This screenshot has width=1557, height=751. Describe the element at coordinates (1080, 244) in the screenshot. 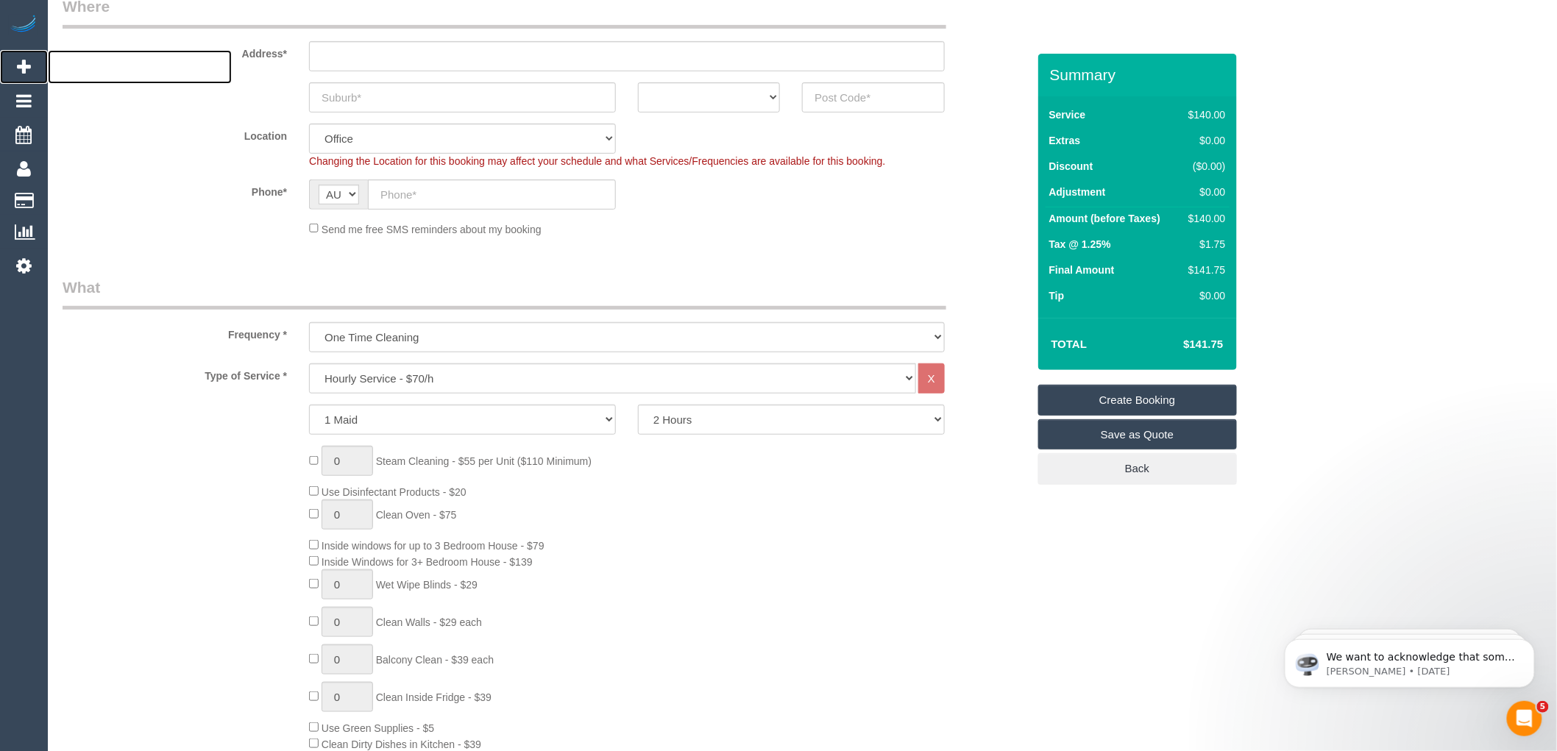

I see `label: Tax @ 1.25%` at that location.